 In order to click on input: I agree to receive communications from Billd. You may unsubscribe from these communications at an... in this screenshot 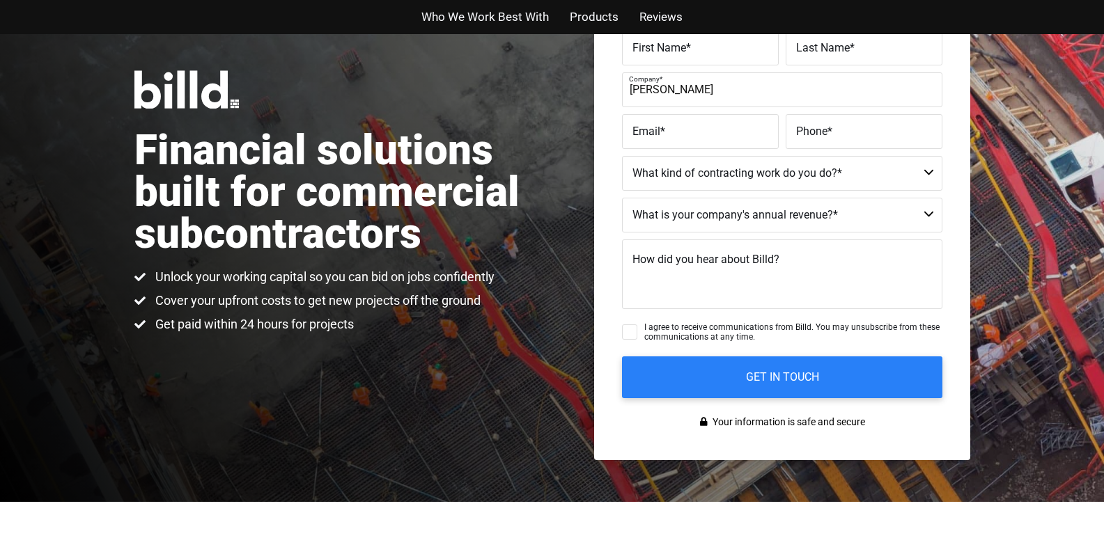, I will do `click(630, 332)`.